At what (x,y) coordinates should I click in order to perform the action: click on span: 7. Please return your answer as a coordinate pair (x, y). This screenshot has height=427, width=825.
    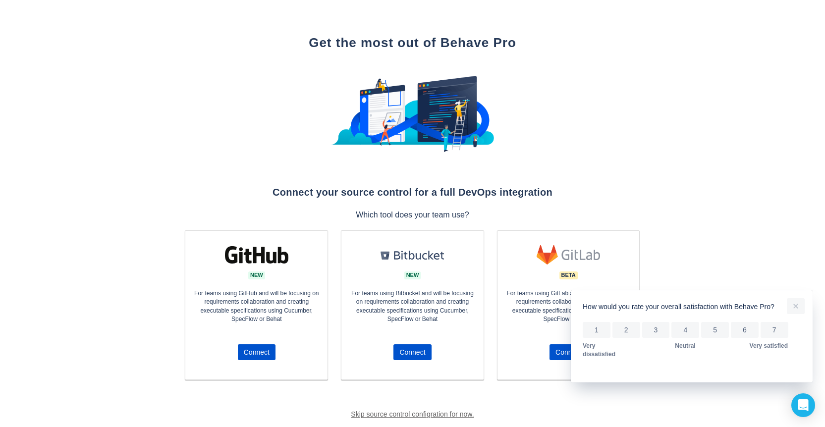
    Looking at the image, I should click on (775, 330).